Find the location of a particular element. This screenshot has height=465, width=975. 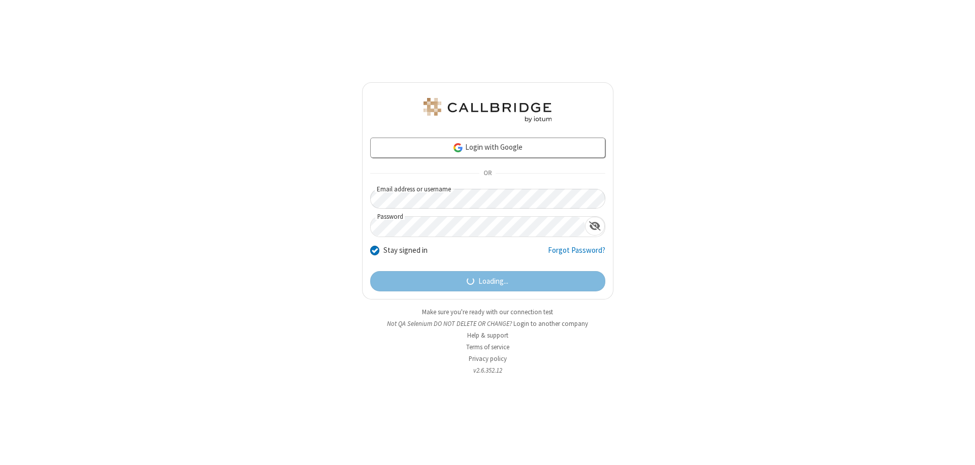

img: QA Selenium DO NOT DELETE OR CHANGE is located at coordinates (487, 110).